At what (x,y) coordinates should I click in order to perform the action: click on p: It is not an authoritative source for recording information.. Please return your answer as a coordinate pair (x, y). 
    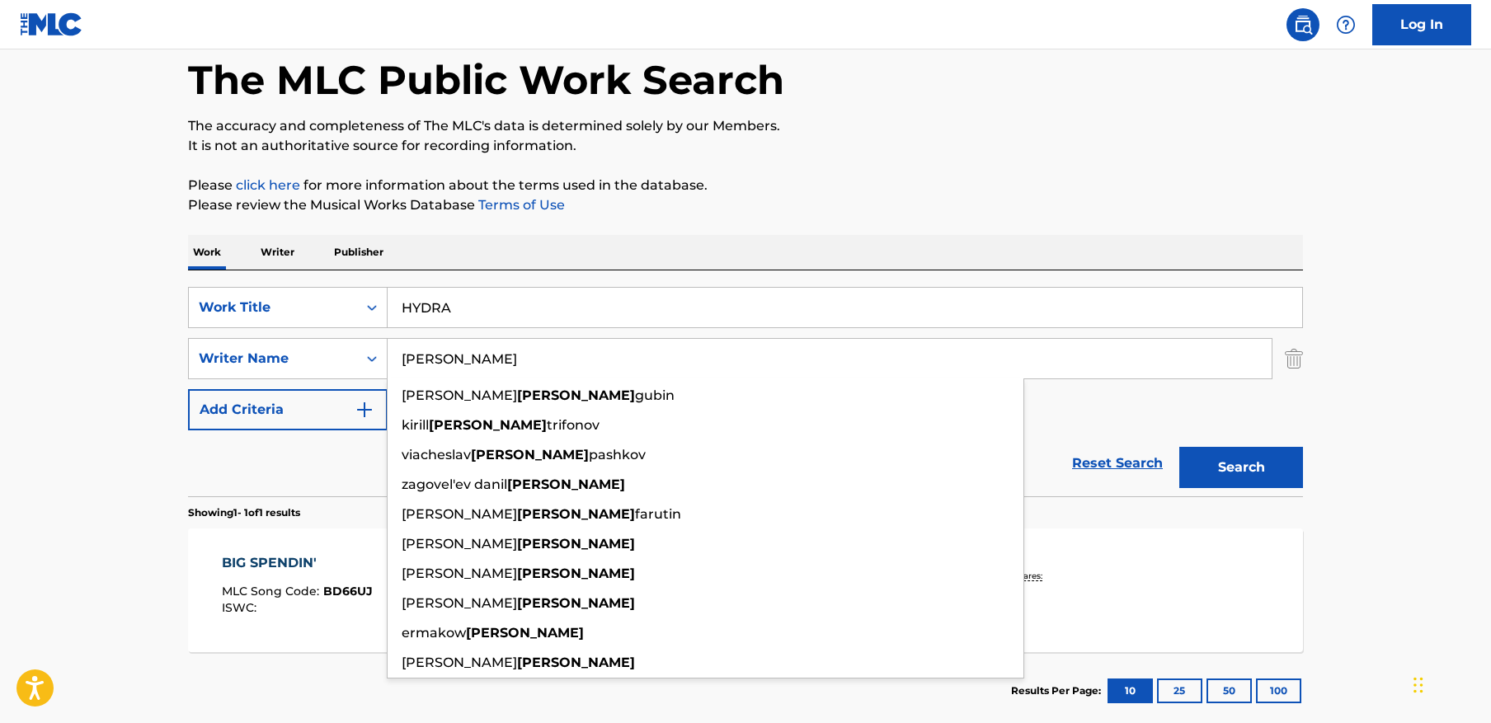
    Looking at the image, I should click on (745, 146).